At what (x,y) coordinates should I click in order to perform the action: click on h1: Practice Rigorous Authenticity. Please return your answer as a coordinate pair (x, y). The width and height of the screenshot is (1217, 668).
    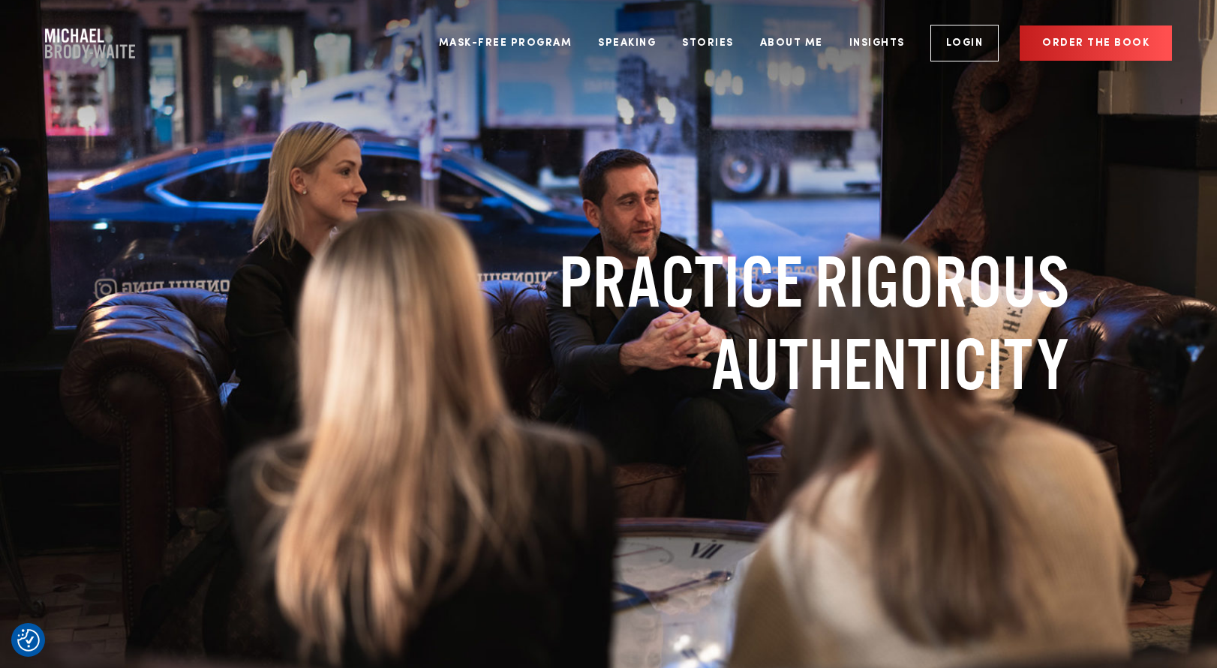
    Looking at the image, I should click on (721, 323).